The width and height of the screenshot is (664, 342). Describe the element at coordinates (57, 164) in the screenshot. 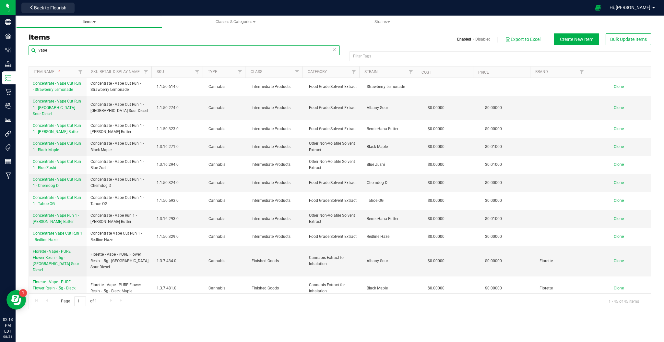

I see `span: Concentrate - Vape Cut Run 1 - Blue Zushi` at that location.